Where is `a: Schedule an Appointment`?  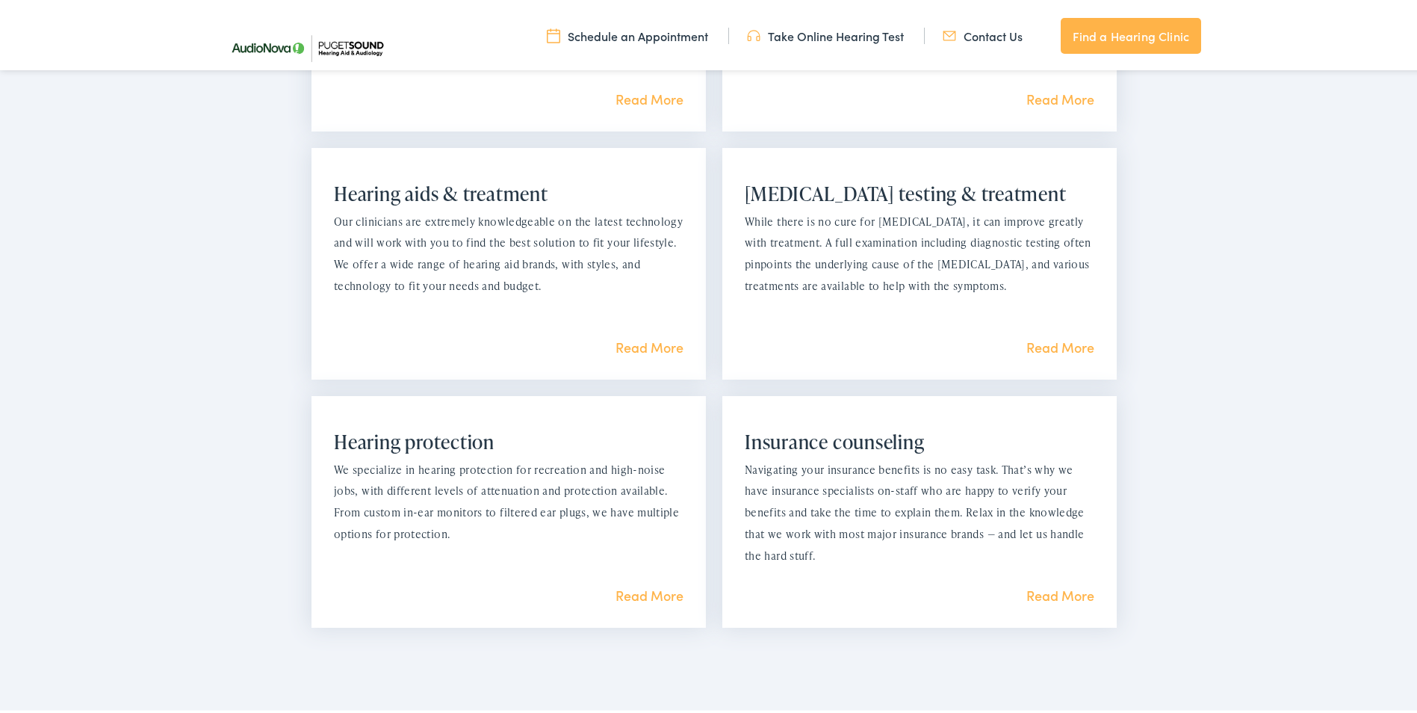
a: Schedule an Appointment is located at coordinates (627, 33).